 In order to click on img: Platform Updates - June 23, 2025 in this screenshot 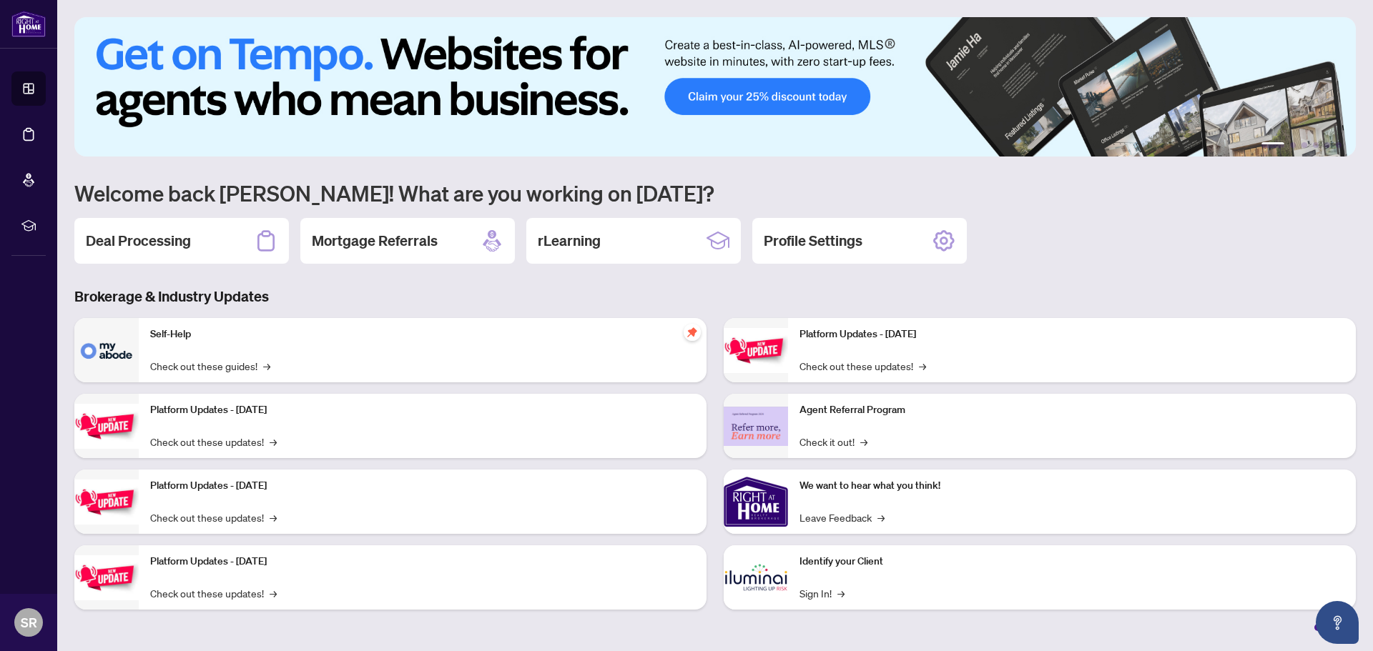, I will do `click(756, 350)`.